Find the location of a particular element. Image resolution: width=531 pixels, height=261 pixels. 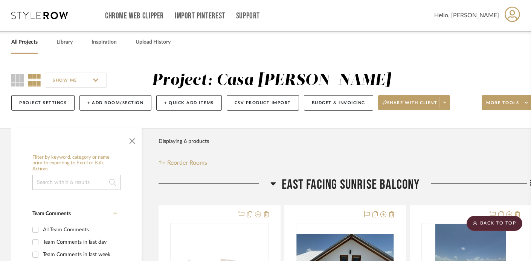

button: Close is located at coordinates (132, 140).